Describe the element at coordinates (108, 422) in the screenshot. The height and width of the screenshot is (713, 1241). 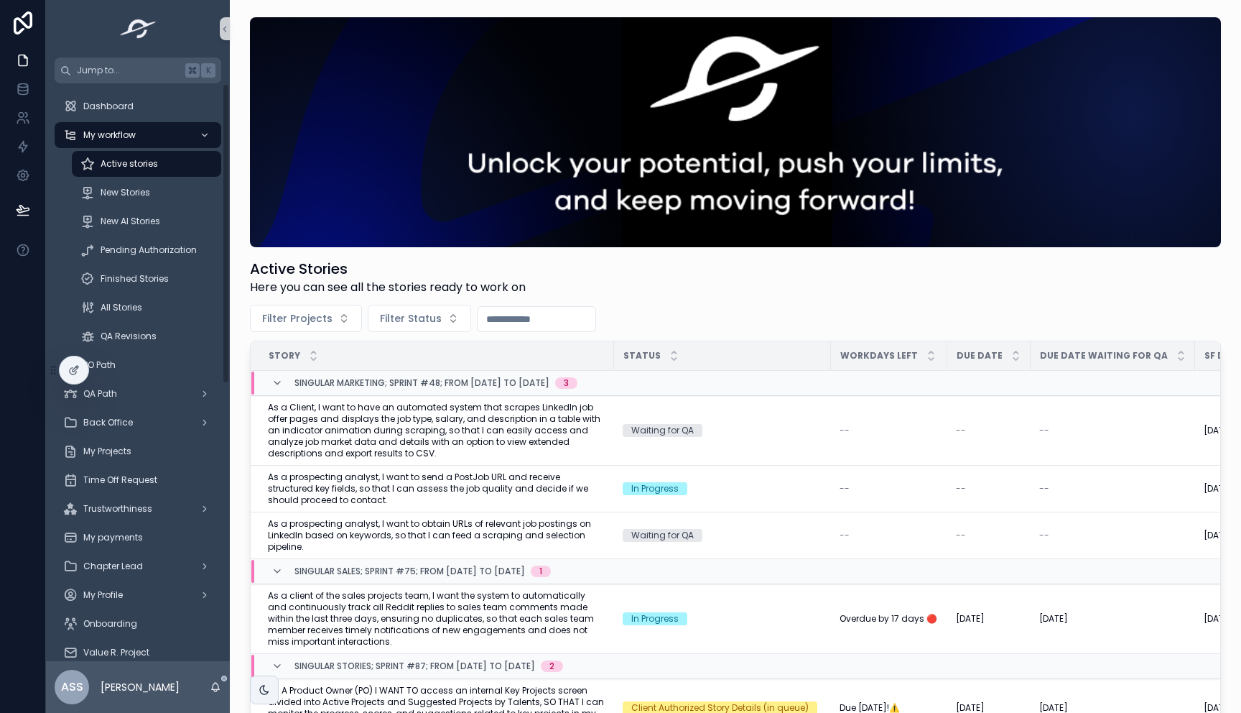
I see `span: Back Office` at that location.